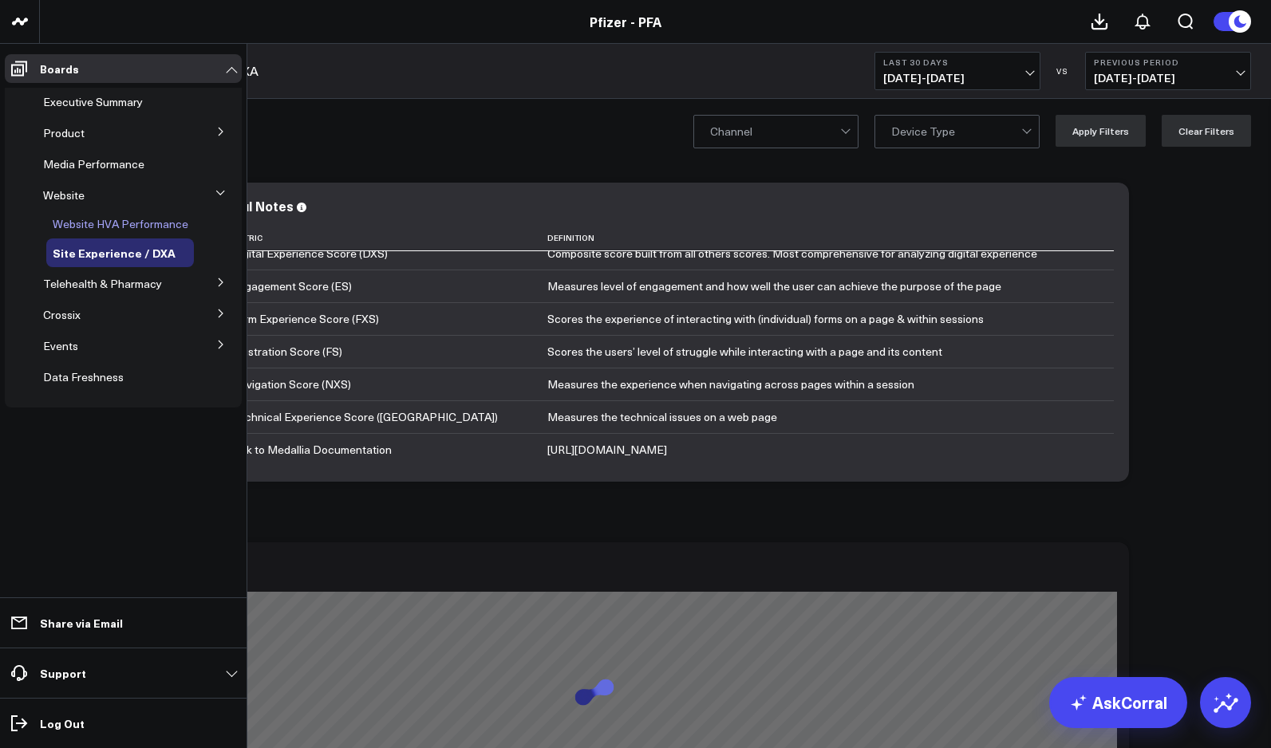 This screenshot has height=748, width=1271. Describe the element at coordinates (120, 224) in the screenshot. I see `a: Website HVA Performance` at that location.